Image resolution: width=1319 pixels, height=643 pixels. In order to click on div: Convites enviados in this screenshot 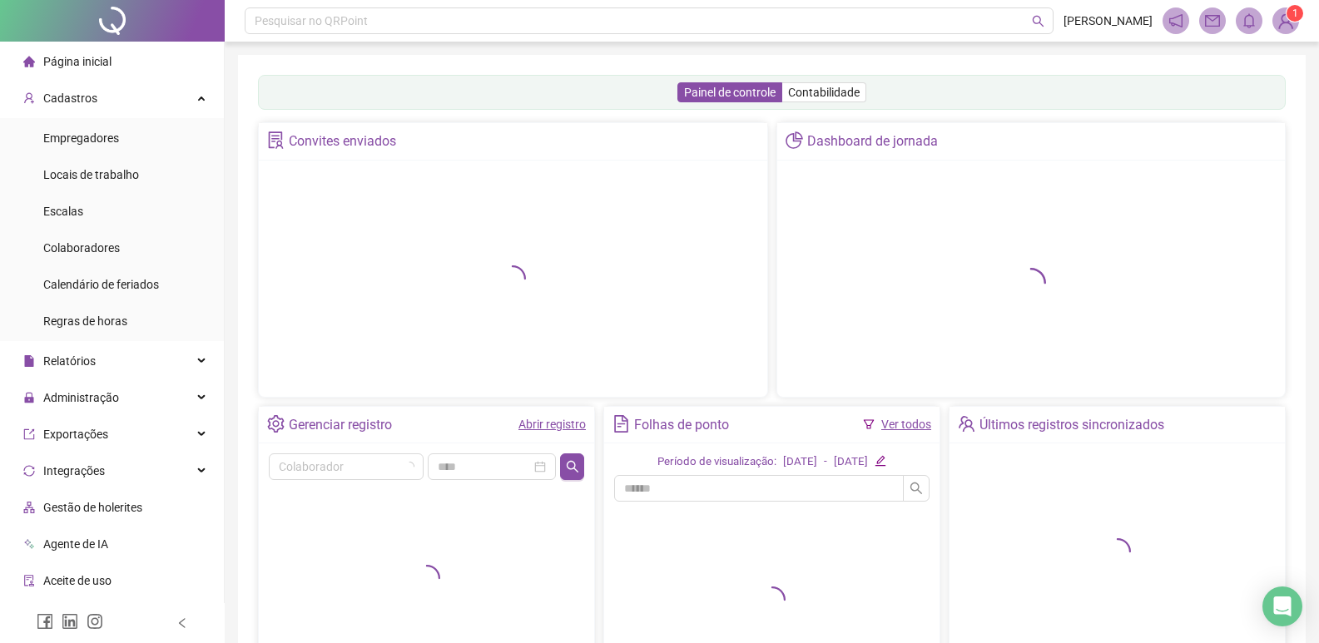, I will do `click(342, 141)`.